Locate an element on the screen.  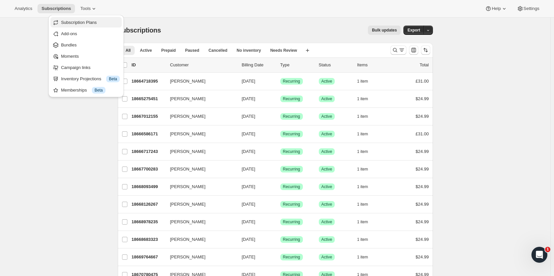
p: ID is located at coordinates (148, 65).